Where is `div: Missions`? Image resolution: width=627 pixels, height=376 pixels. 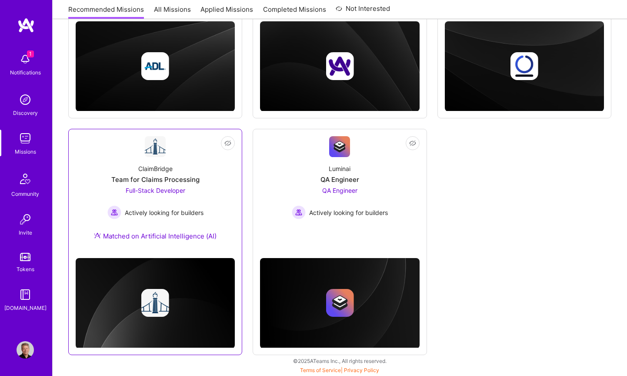
div: Missions is located at coordinates (25, 151).